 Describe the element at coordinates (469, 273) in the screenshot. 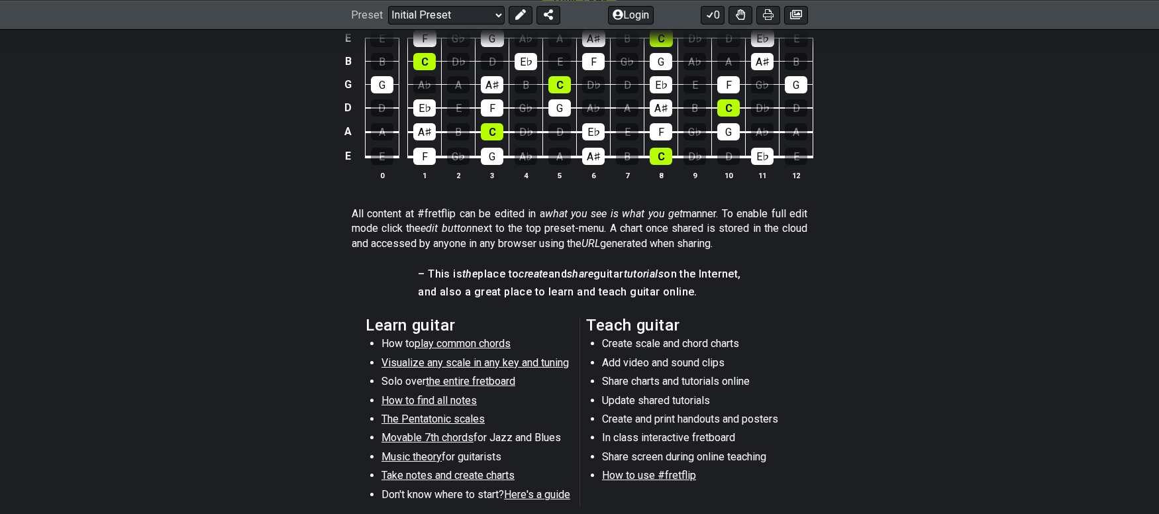

I see `em: the` at that location.